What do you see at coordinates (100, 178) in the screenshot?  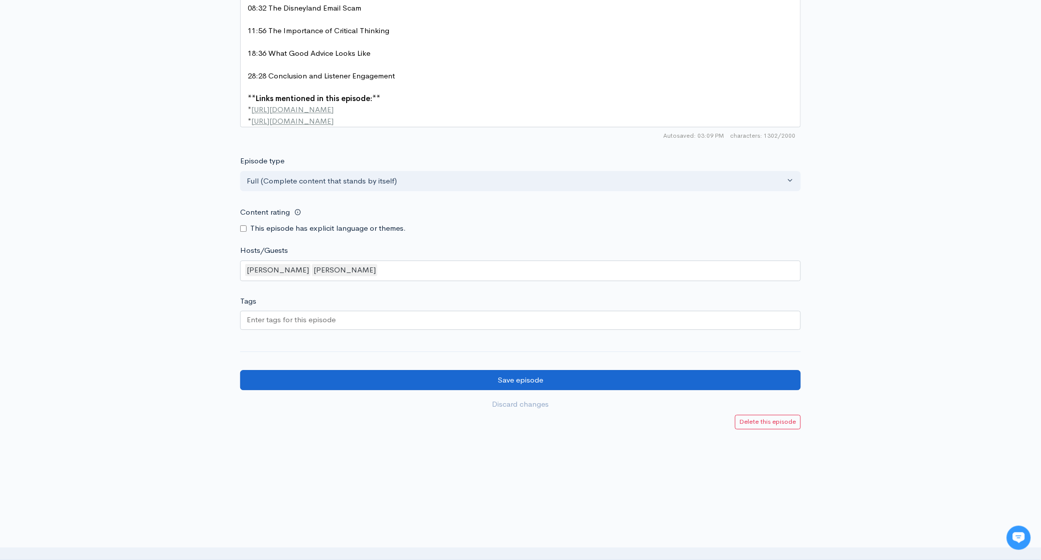 I see `p: Find an answer quickly` at bounding box center [100, 178].